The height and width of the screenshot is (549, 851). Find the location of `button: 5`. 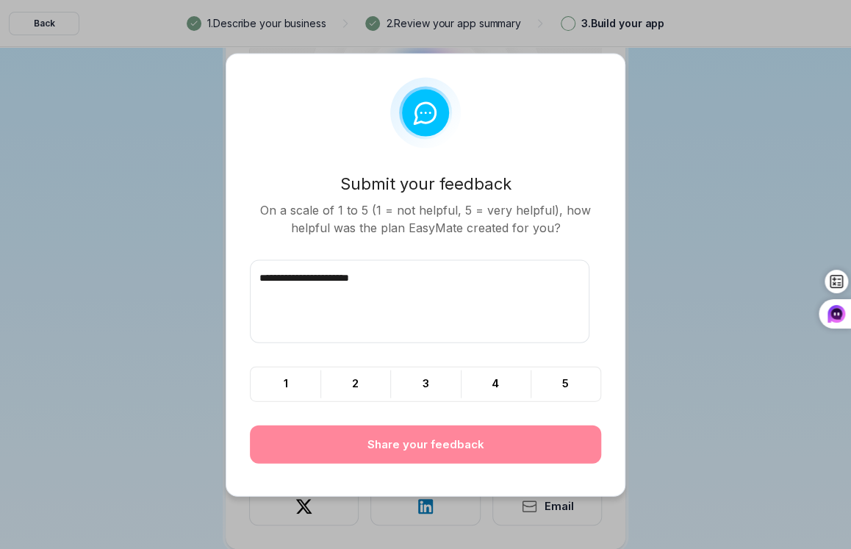

button: 5 is located at coordinates (565, 383).